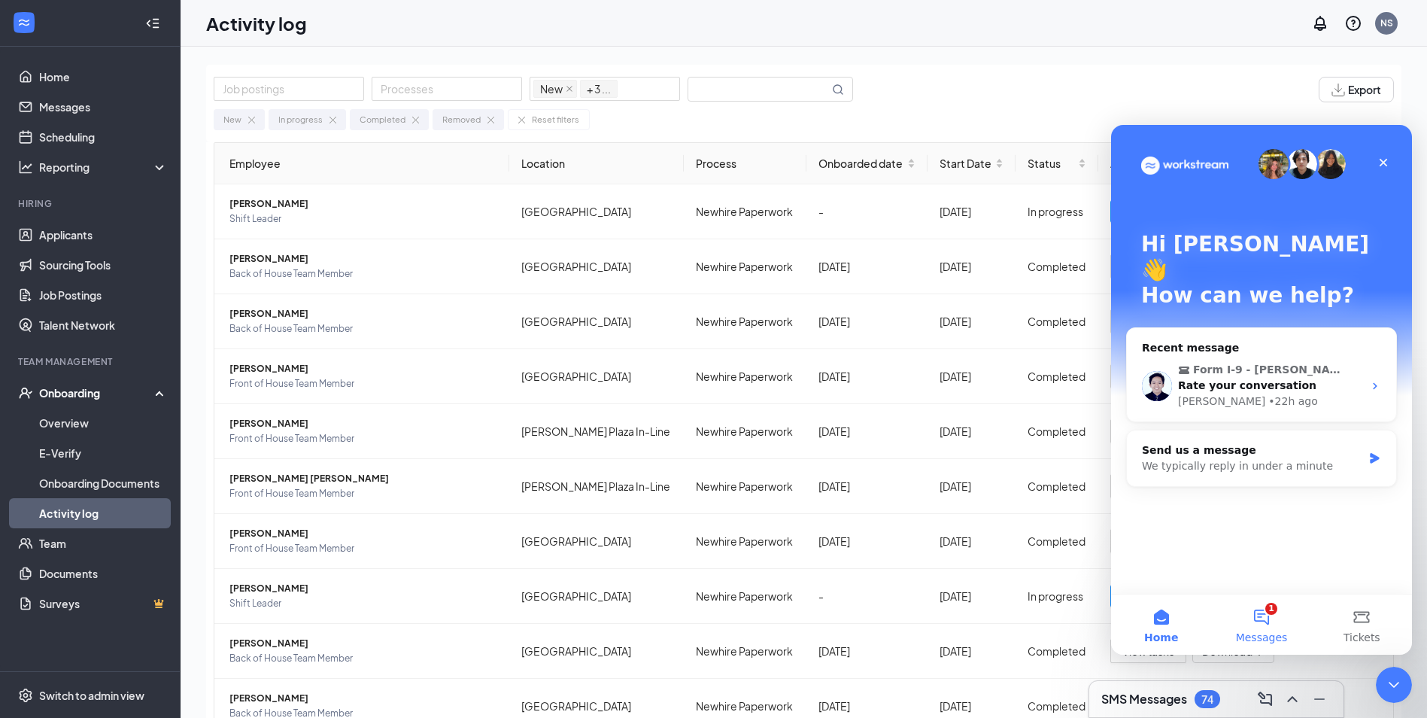  I want to click on svg: Minimize, so click(1320, 699).